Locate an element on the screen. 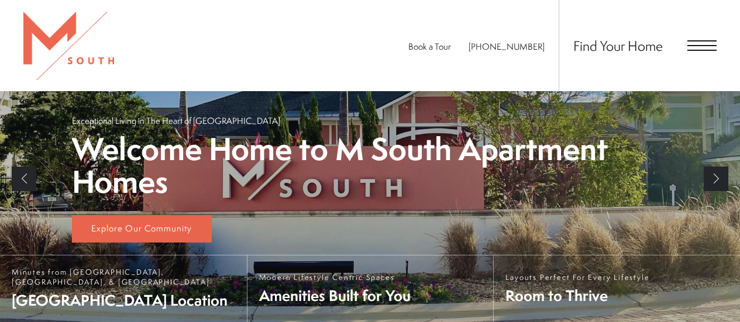 Image resolution: width=740 pixels, height=322 pixels. a: Call Us at 813-570-8014 is located at coordinates (506, 46).